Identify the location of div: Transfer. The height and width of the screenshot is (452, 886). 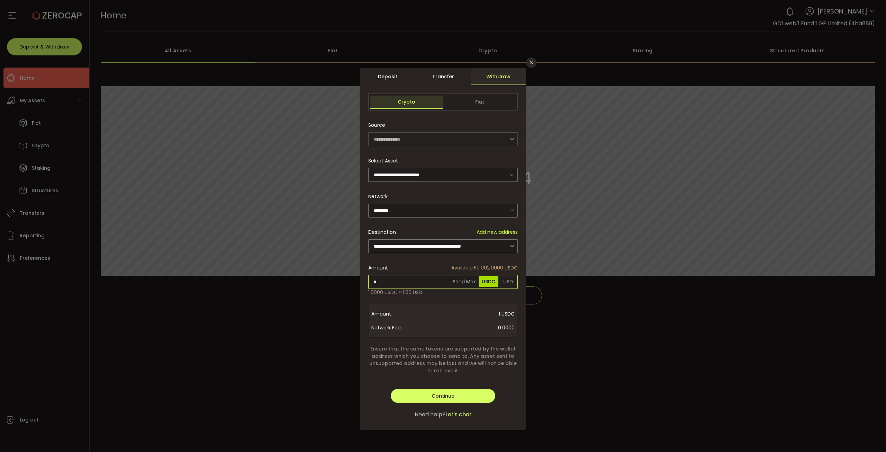
(443, 76).